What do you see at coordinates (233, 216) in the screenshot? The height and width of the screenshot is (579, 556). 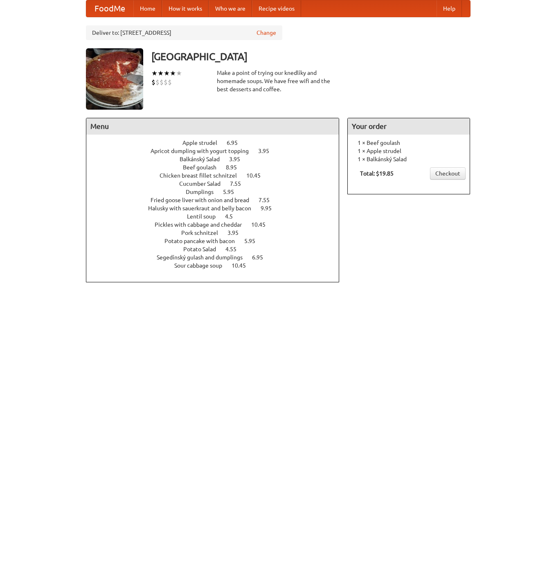 I see `span: 4.5` at bounding box center [233, 216].